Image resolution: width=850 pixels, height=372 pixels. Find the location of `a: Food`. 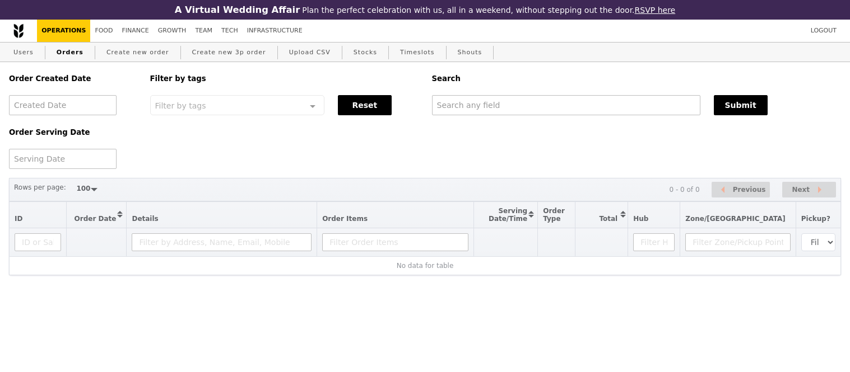

a: Food is located at coordinates (104, 31).